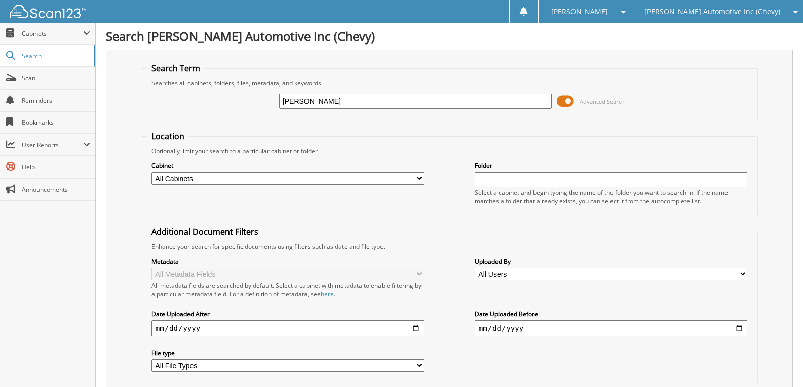 The width and height of the screenshot is (803, 387). What do you see at coordinates (55, 56) in the screenshot?
I see `span: Search` at bounding box center [55, 56].